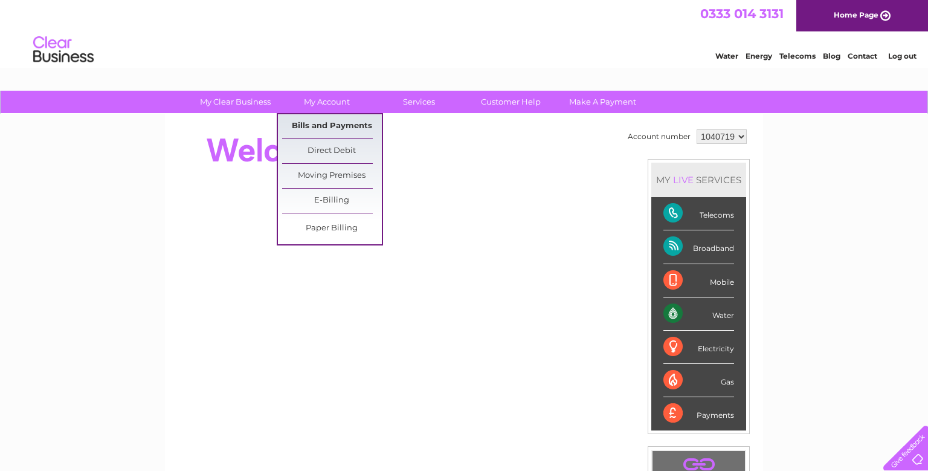 The height and width of the screenshot is (471, 928). I want to click on div: Payments, so click(699, 413).